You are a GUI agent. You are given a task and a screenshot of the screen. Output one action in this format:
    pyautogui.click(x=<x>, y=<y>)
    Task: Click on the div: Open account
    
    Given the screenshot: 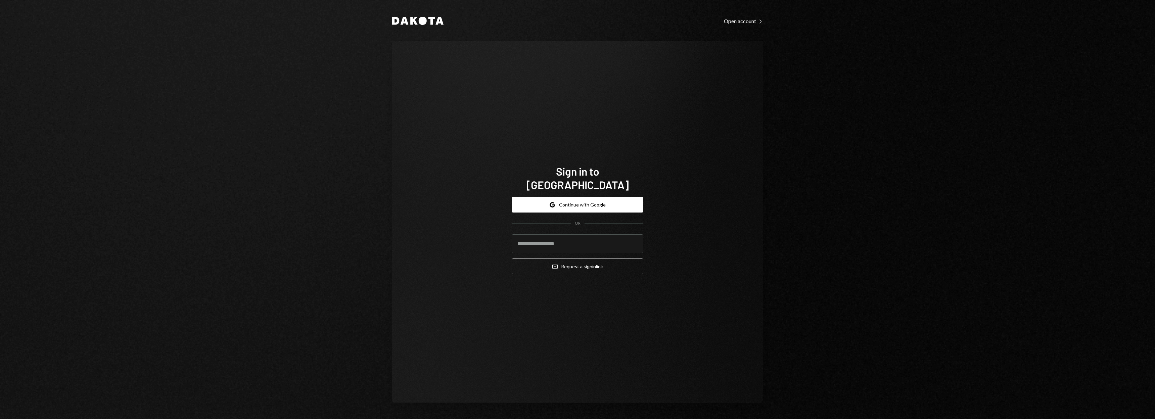 What is the action you would take?
    pyautogui.click(x=743, y=21)
    